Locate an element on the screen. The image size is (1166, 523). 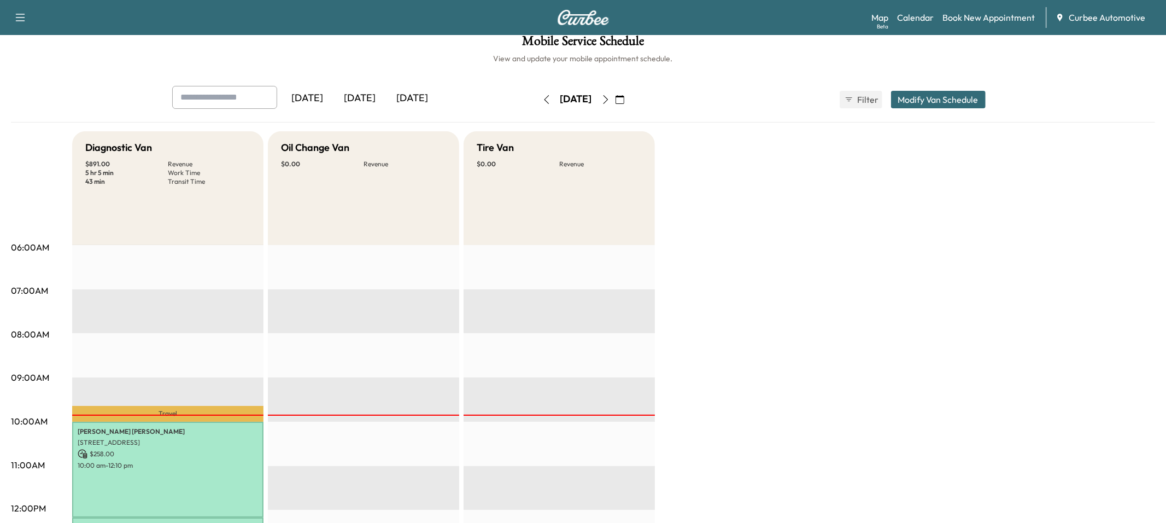
p: 12:00PM is located at coordinates (28, 508).